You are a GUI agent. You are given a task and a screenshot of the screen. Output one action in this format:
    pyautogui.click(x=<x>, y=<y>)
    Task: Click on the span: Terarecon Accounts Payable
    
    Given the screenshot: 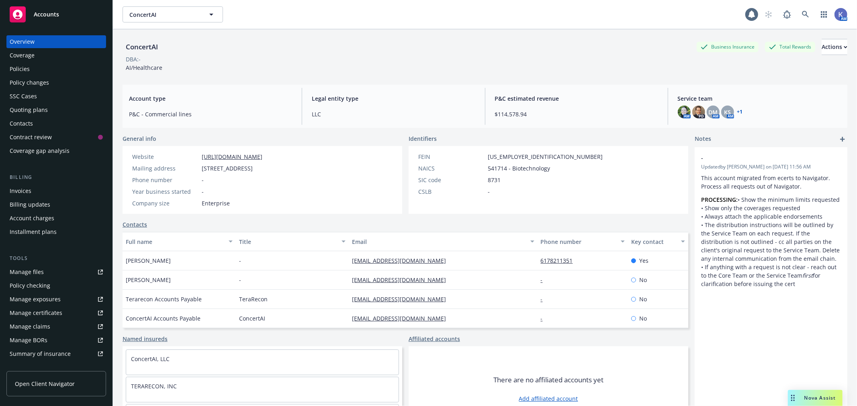 What is the action you would take?
    pyautogui.click(x=163, y=299)
    